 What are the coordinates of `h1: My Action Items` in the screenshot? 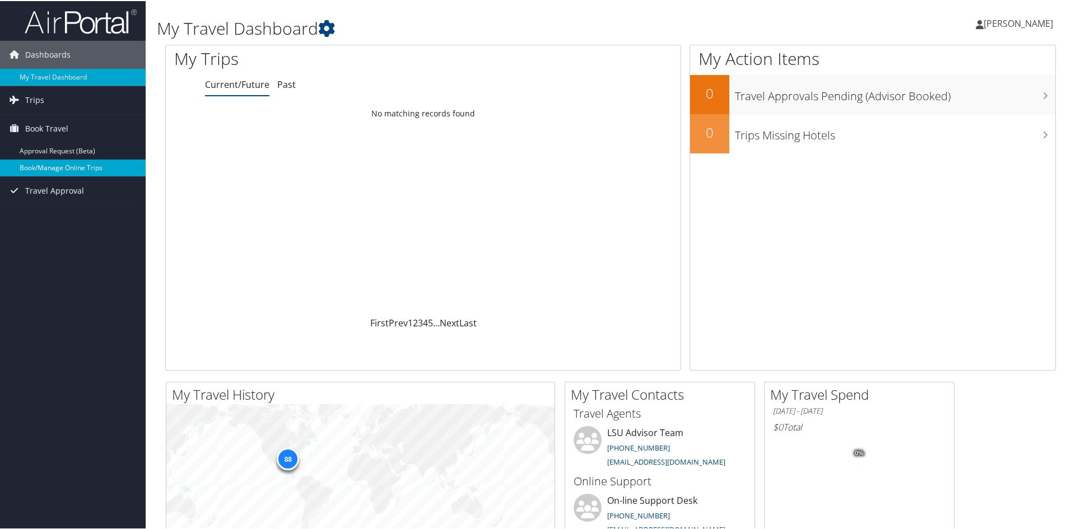 It's located at (873, 58).